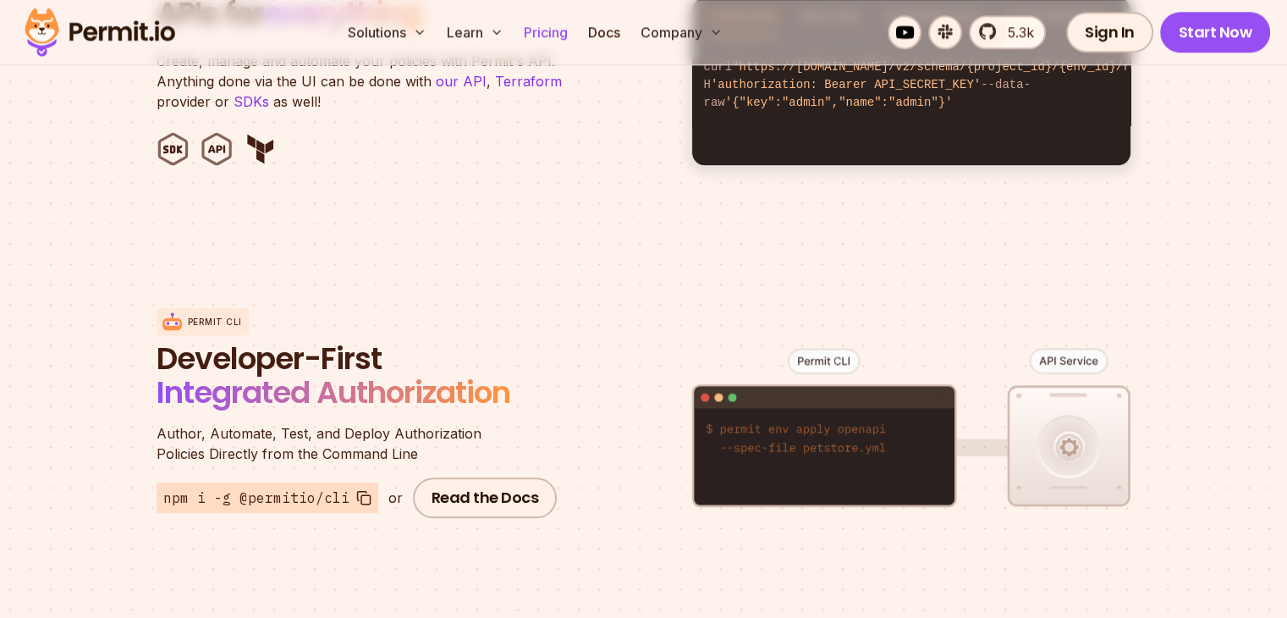 This screenshot has height=618, width=1287. What do you see at coordinates (528, 81) in the screenshot?
I see `a: Terraform` at bounding box center [528, 81].